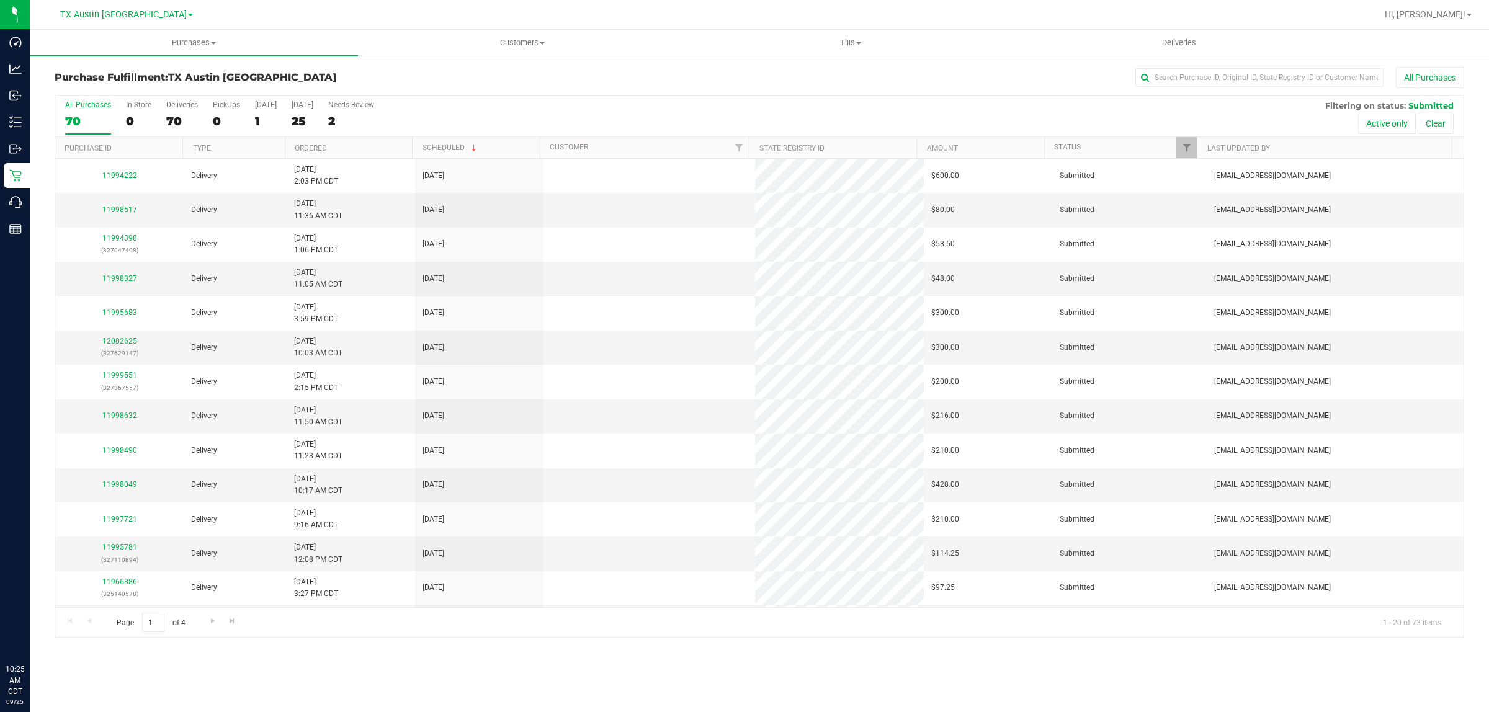 The width and height of the screenshot is (1489, 712). What do you see at coordinates (311, 148) in the screenshot?
I see `a: Ordered` at bounding box center [311, 148].